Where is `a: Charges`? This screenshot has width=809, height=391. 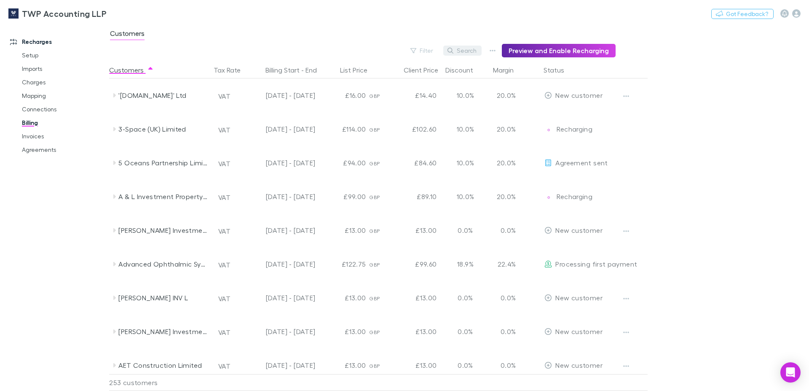 a: Charges is located at coordinates (64, 82).